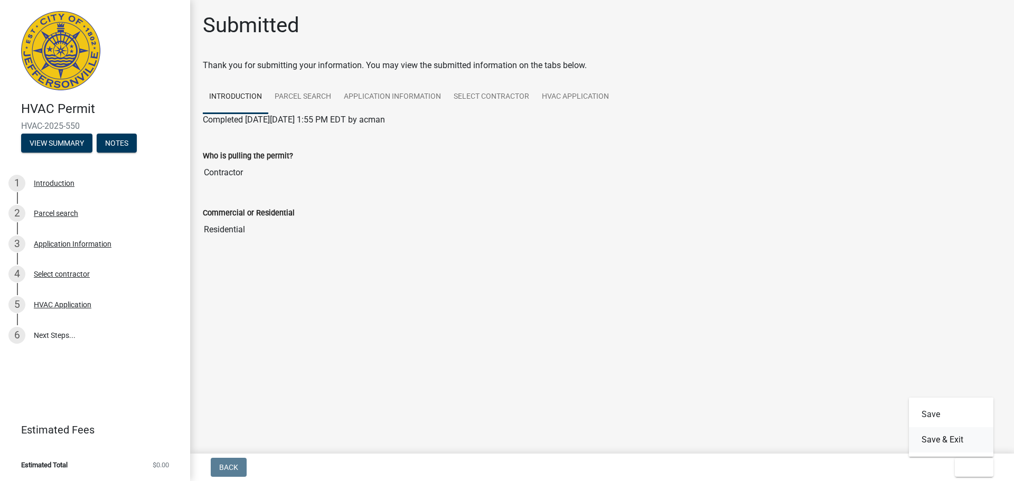 Image resolution: width=1014 pixels, height=481 pixels. What do you see at coordinates (117, 144) in the screenshot?
I see `wm-modal-confirm: Notes` at bounding box center [117, 144].